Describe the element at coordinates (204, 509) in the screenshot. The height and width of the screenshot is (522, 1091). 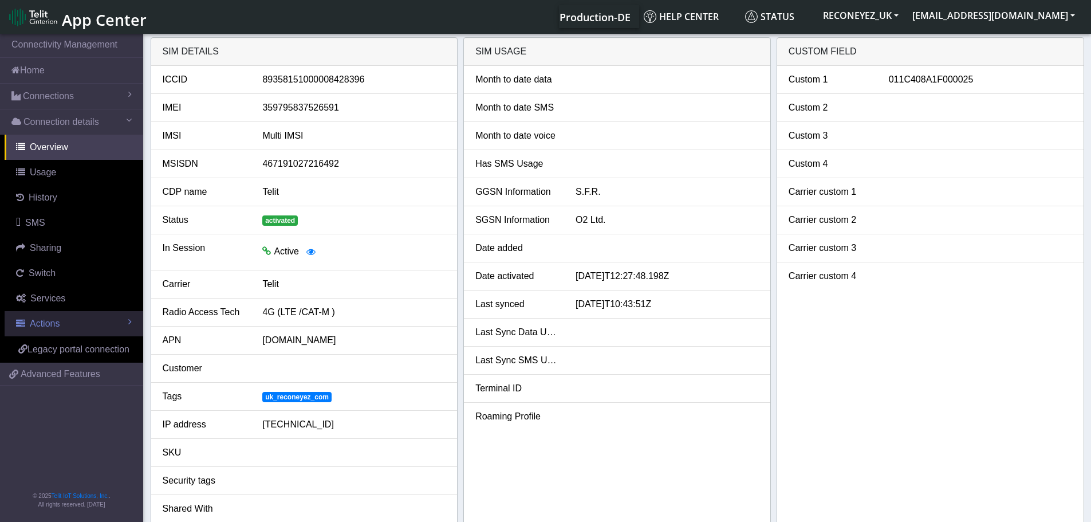
I see `div: Shared With` at that location.